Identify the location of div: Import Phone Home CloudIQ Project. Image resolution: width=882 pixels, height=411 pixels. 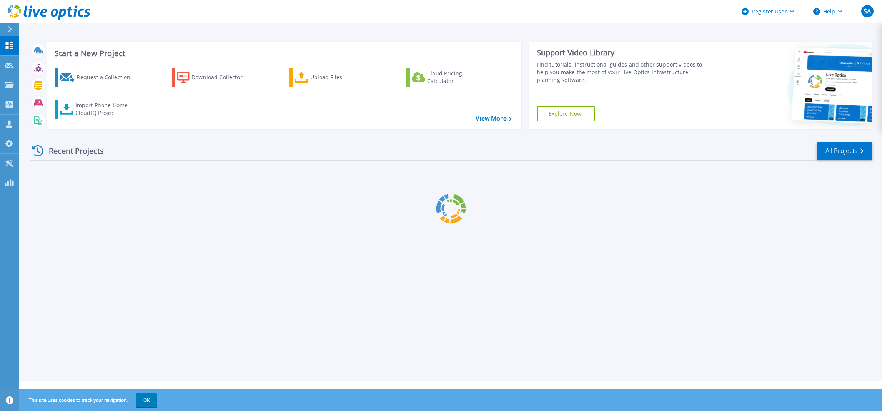
(105, 109).